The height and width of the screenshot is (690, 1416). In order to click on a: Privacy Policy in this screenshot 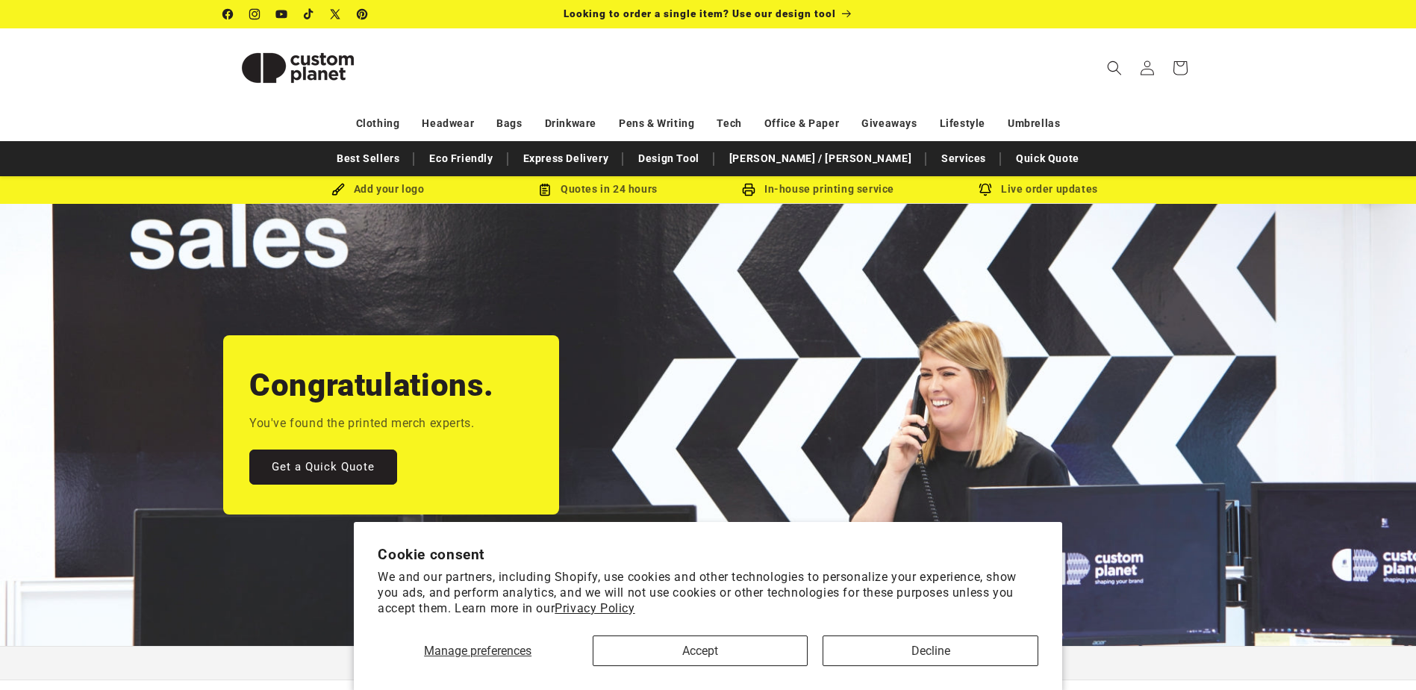, I will do `click(594, 607)`.